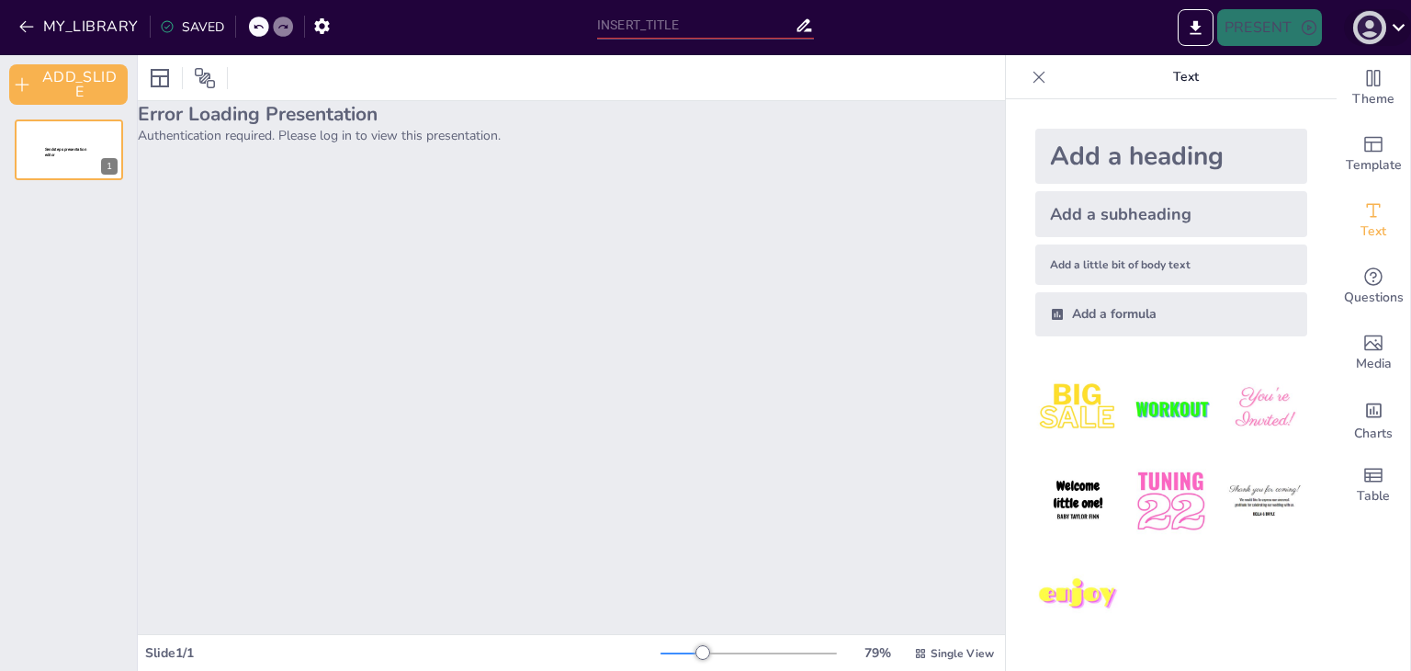  What do you see at coordinates (1373, 165) in the screenshot?
I see `span: Template` at bounding box center [1373, 165].